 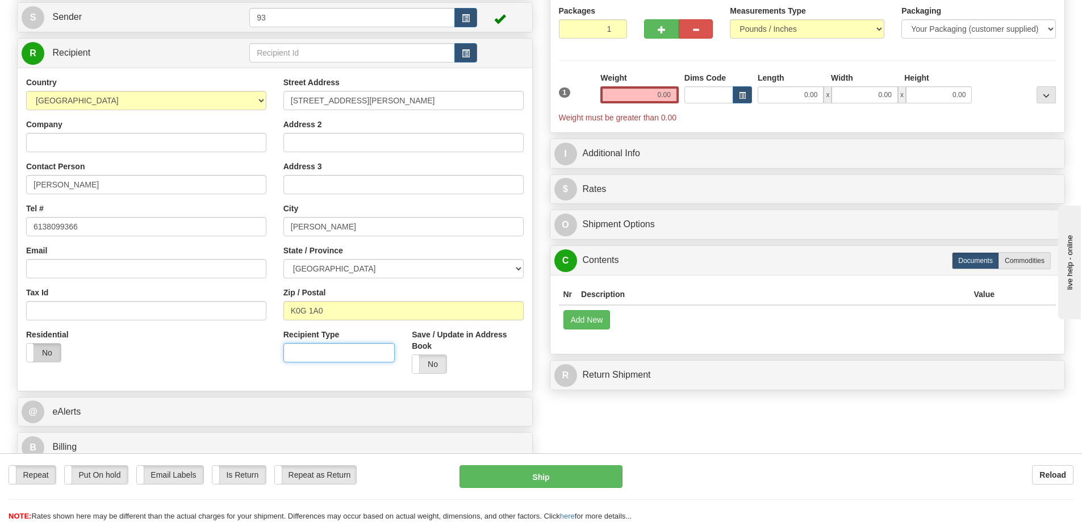 I want to click on button: Add New, so click(x=587, y=320).